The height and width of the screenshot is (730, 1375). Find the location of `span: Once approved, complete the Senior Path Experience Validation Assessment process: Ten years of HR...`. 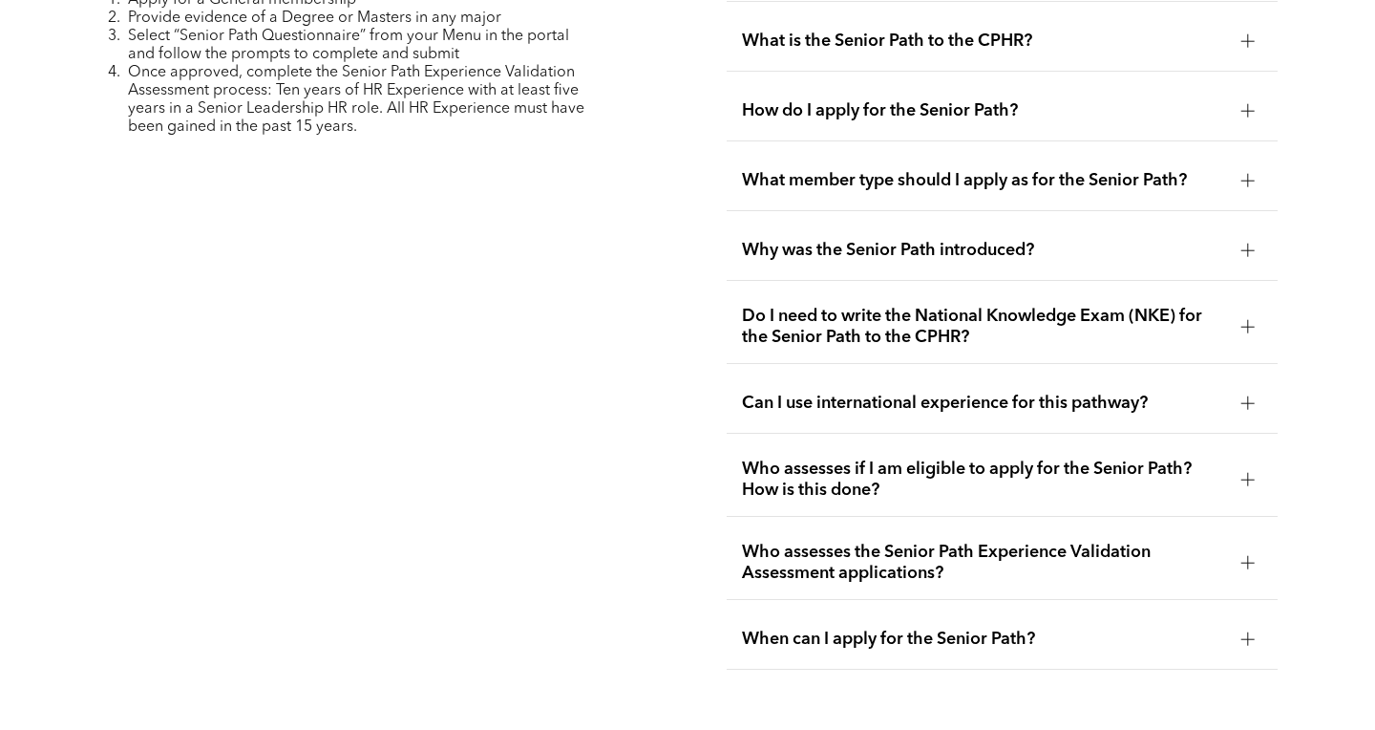

span: Once approved, complete the Senior Path Experience Validation Assessment process: Ten years of HR... is located at coordinates (356, 99).